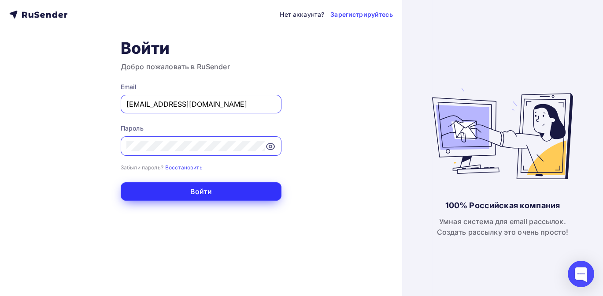 Image resolution: width=603 pixels, height=296 pixels. What do you see at coordinates (502, 226) in the screenshot?
I see `div: Умная система для email рассылок. Создать рассылку это очень просто!` at bounding box center [502, 226].